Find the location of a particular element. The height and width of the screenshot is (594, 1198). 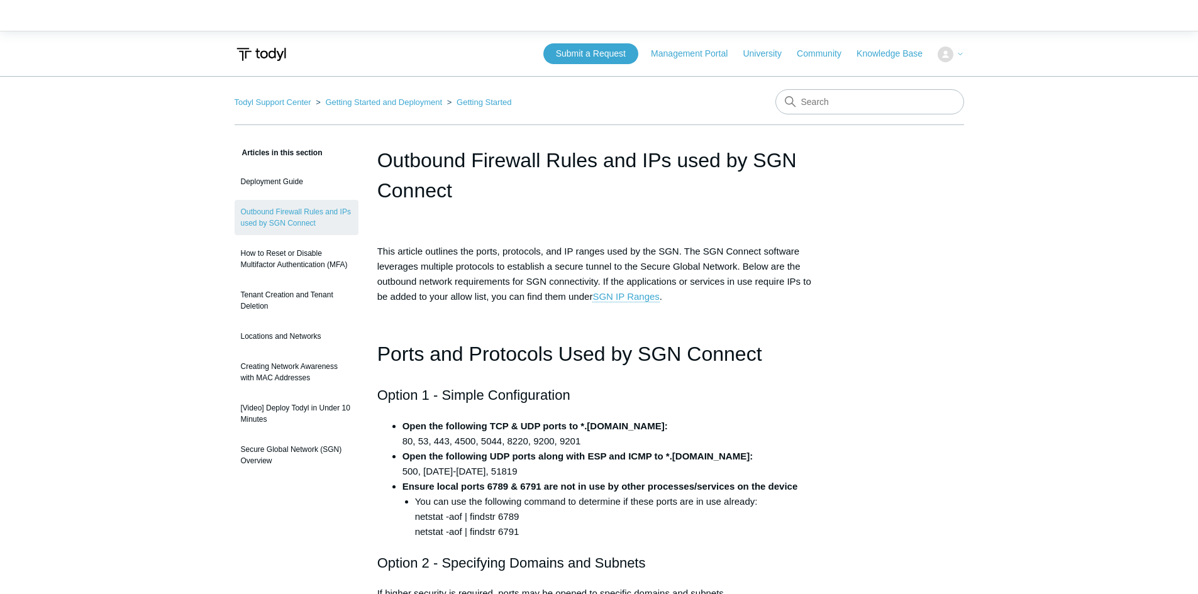

li: 80, 53, 443, 4500, 5044, 8220, 9200, 9201 is located at coordinates (612, 434).